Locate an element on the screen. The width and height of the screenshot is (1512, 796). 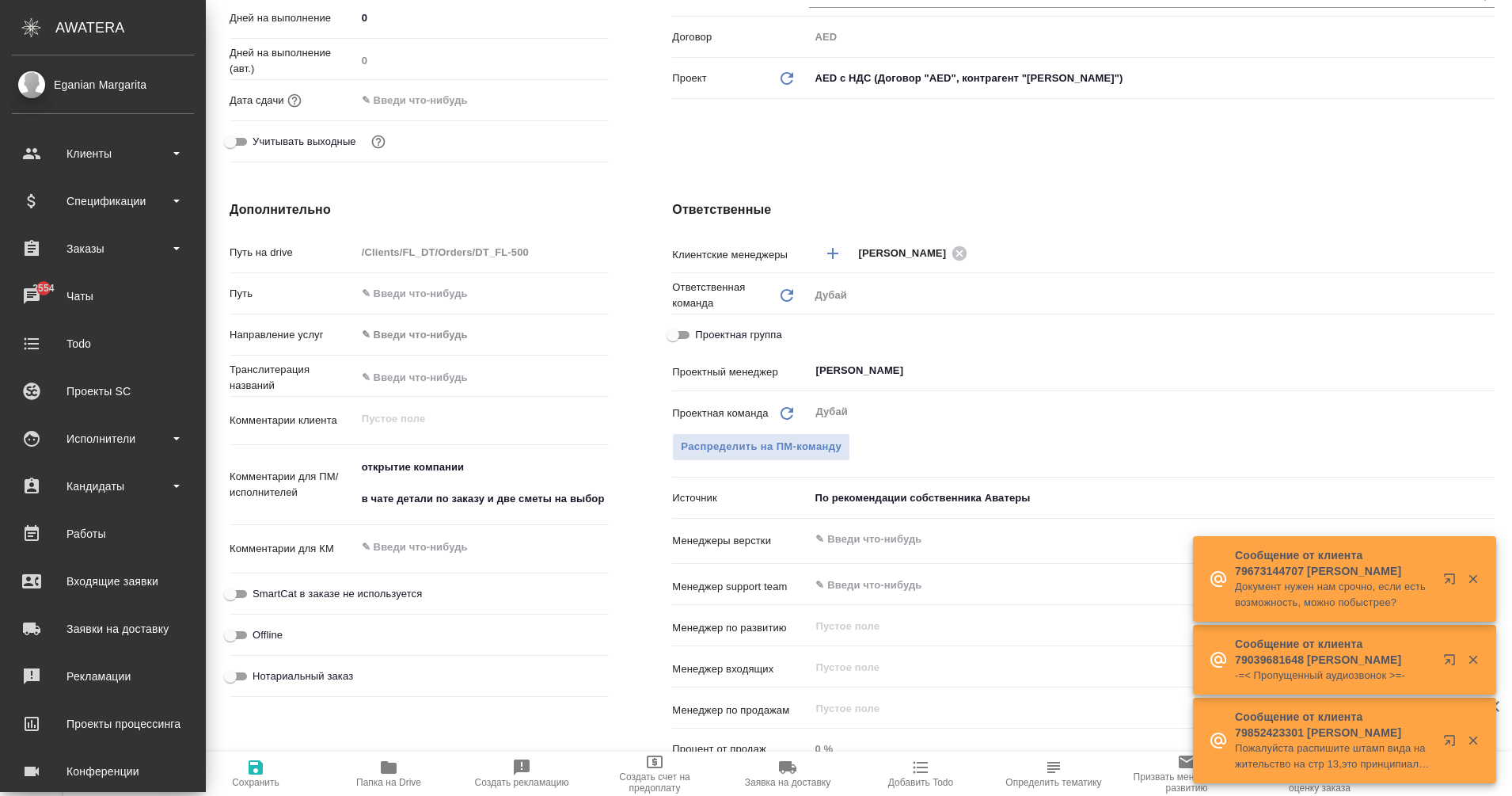
textarea: открытие компании в чате детали по заказу и две сметы на выбор is located at coordinates (483, 483).